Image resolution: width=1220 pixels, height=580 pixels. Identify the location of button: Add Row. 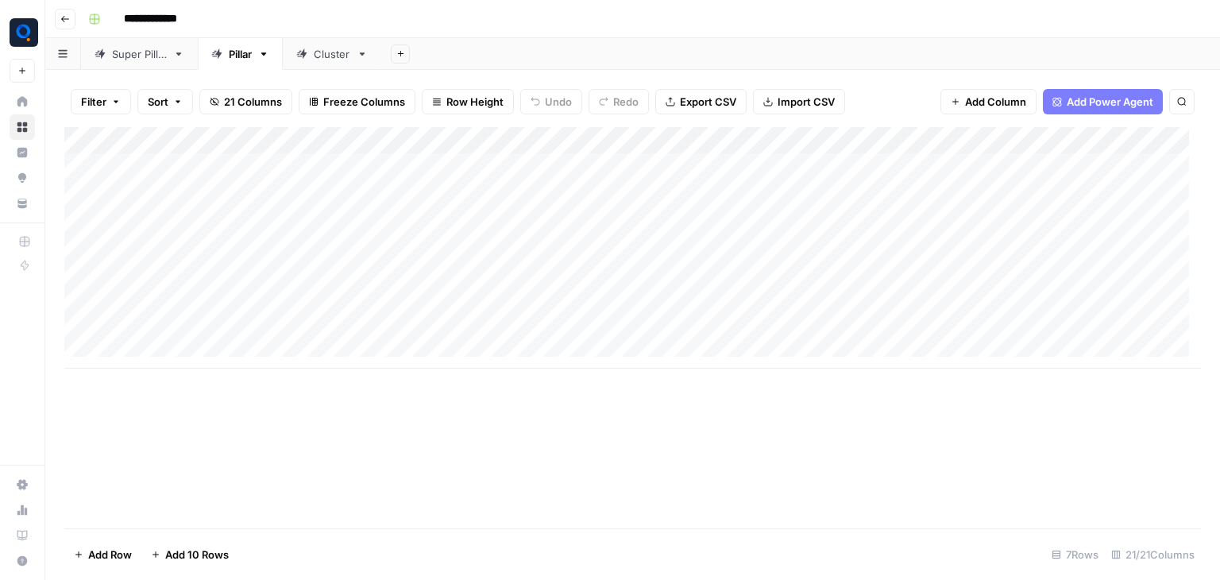
(102, 554).